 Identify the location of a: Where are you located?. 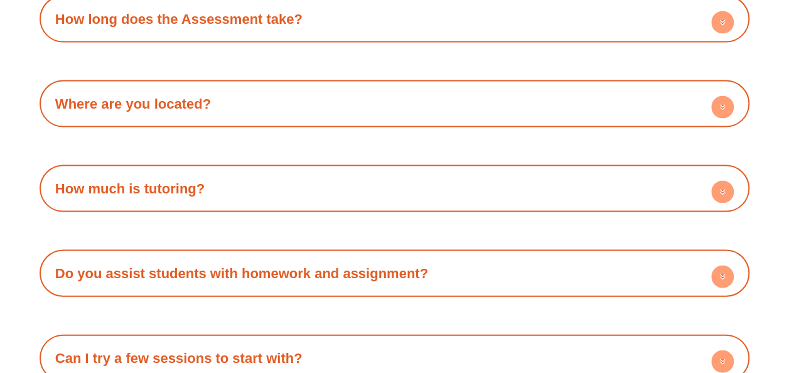
(133, 104).